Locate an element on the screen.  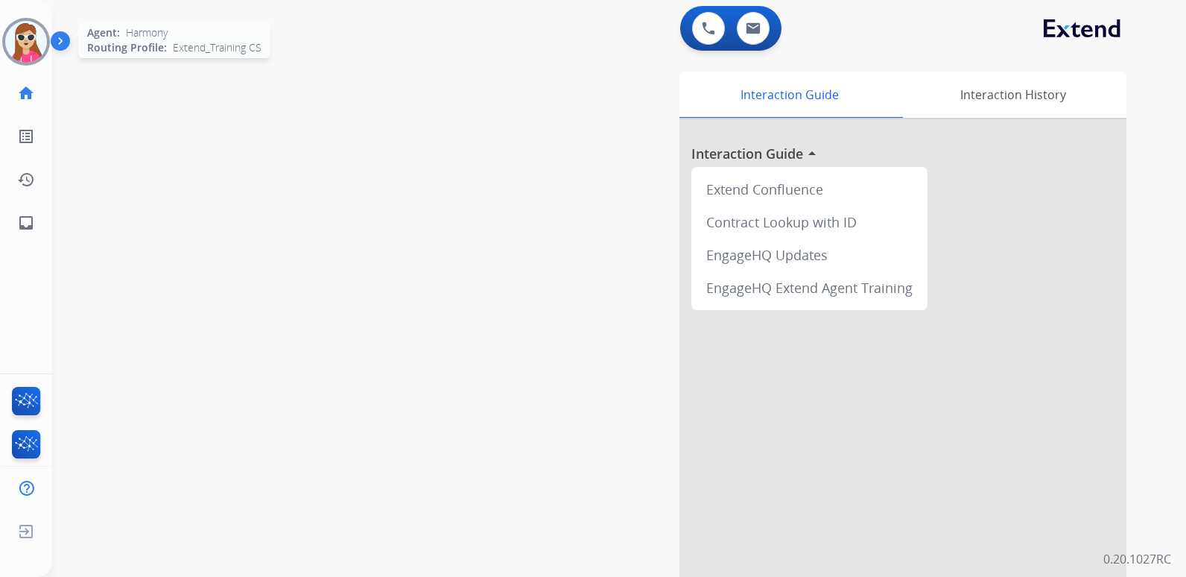
span: Extend_Training CS is located at coordinates (217, 48).